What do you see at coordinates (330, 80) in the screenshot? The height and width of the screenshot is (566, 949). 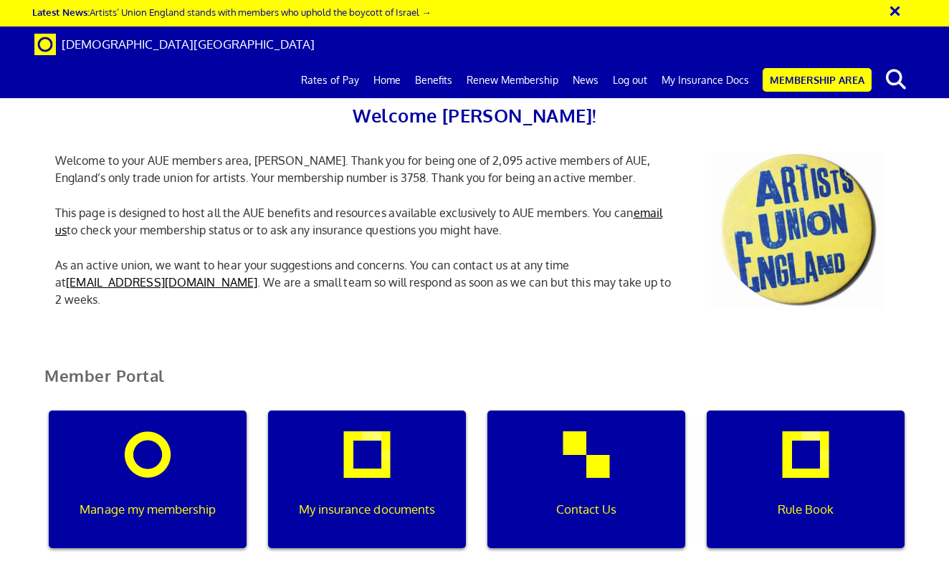 I see `a: Rates of Pay` at bounding box center [330, 80].